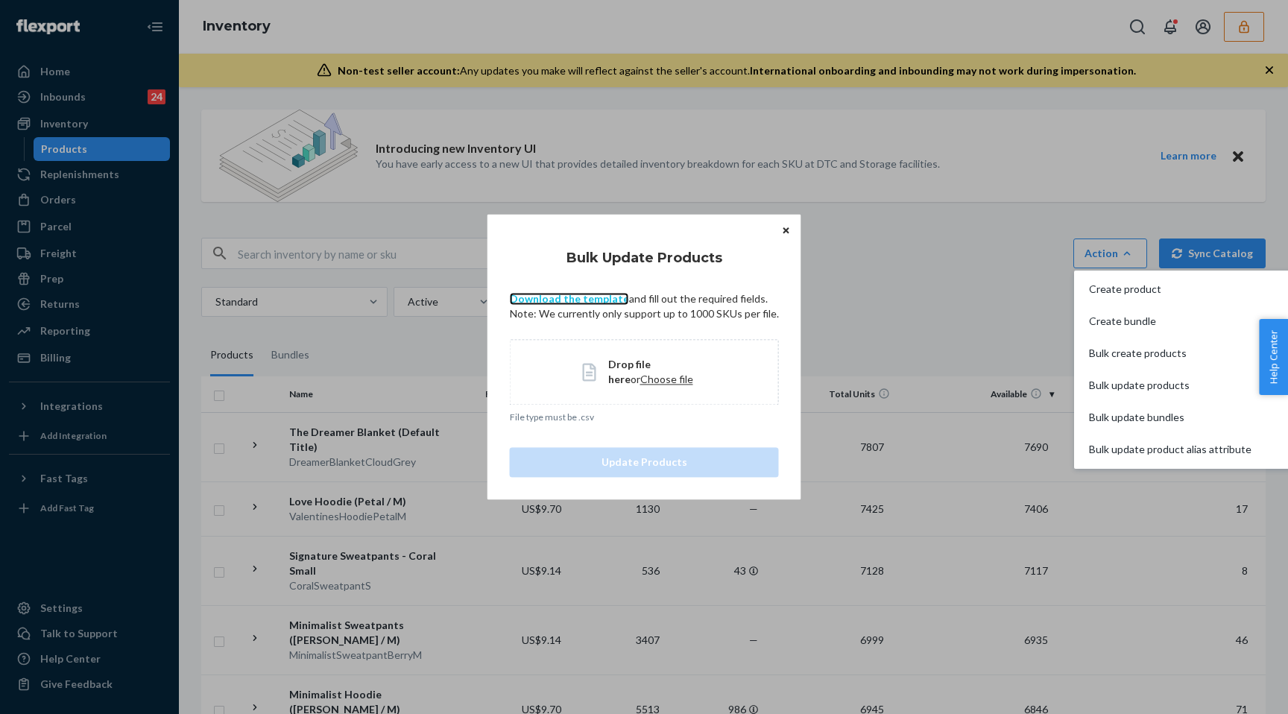 Image resolution: width=1288 pixels, height=714 pixels. What do you see at coordinates (1171, 418) in the screenshot?
I see `span: Bulk update bundles` at bounding box center [1171, 418].